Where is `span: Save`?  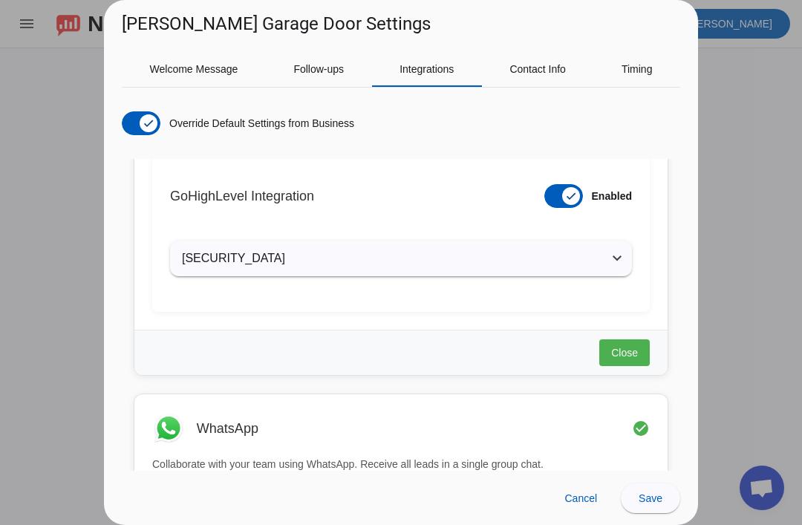 span: Save is located at coordinates (651, 498).